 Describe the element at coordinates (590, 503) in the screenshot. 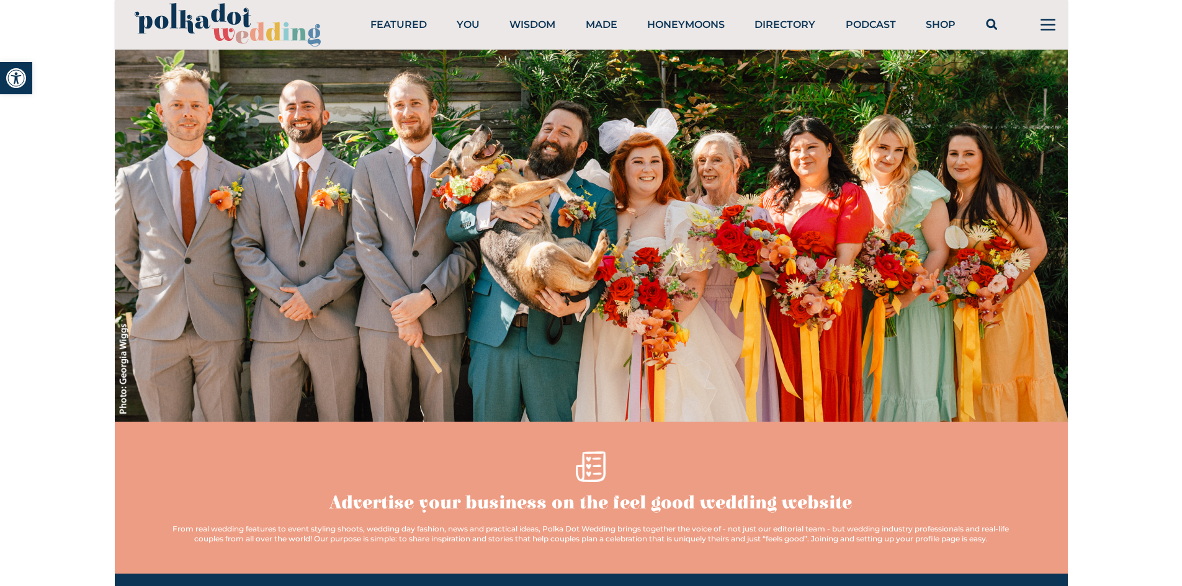

I see `h1: Advertise your business on the feel good wedding website` at that location.